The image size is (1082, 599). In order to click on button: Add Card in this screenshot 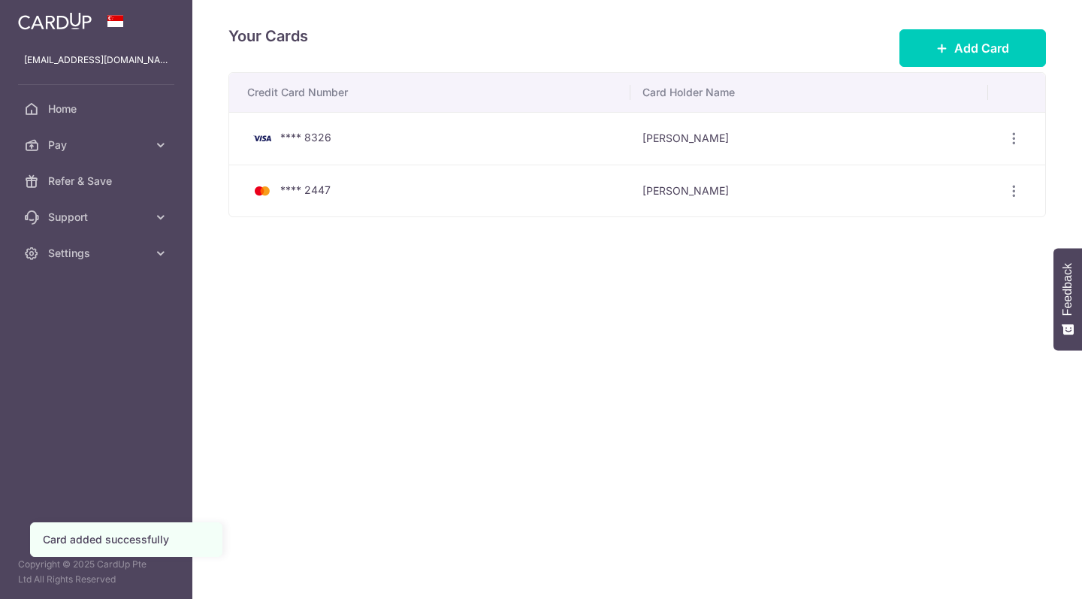, I will do `click(972, 48)`.